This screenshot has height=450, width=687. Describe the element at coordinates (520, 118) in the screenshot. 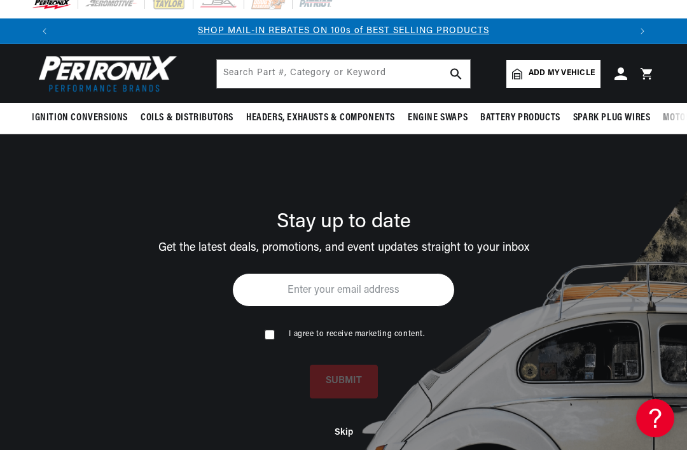

I see `span: Battery Products` at that location.